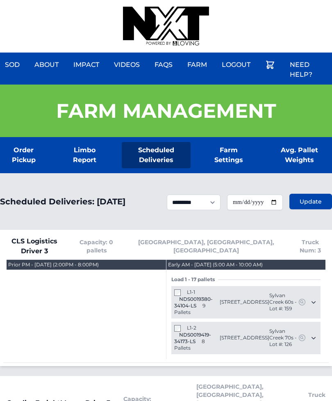  What do you see at coordinates (300, 155) in the screenshot?
I see `a: Avg. Pallet Weights` at bounding box center [300, 155].